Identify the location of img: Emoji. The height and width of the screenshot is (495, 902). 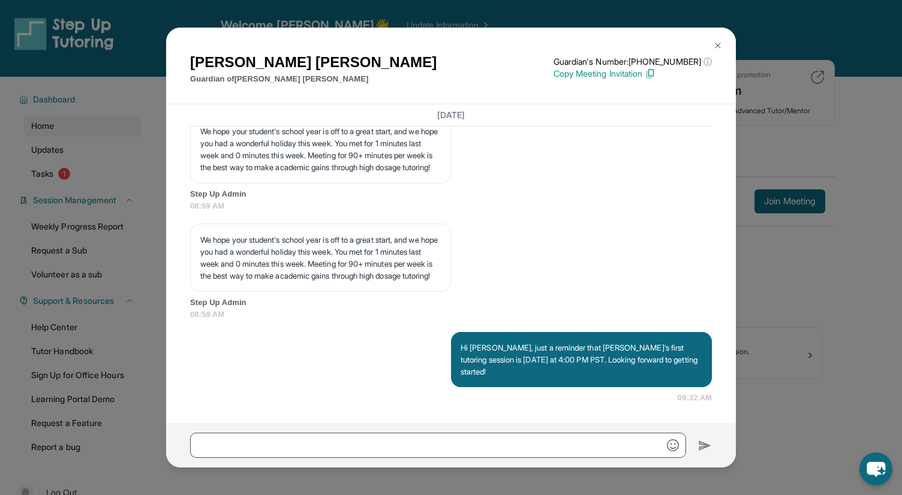
(673, 446).